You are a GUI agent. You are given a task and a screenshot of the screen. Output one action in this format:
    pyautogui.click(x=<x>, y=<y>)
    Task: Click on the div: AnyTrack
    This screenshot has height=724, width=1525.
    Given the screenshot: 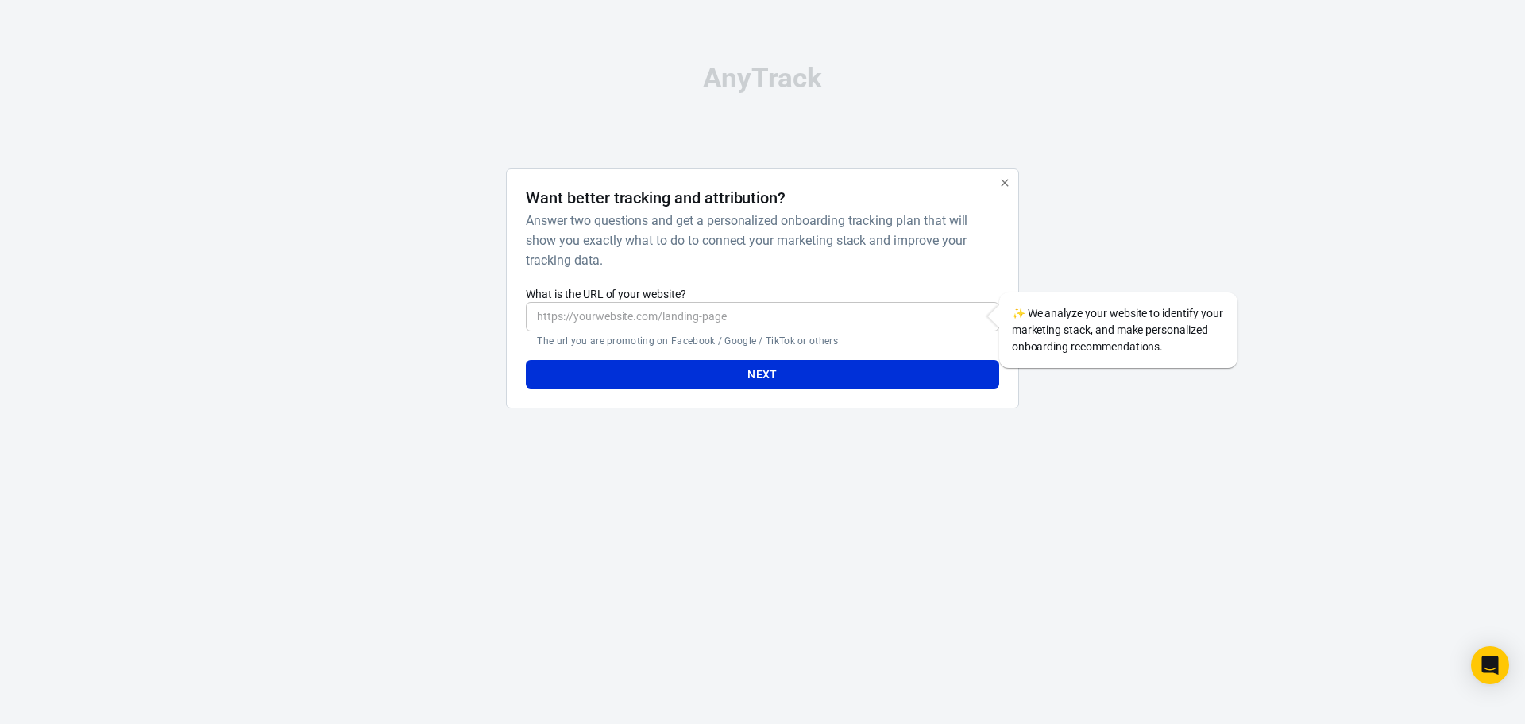 What is the action you would take?
    pyautogui.click(x=763, y=78)
    